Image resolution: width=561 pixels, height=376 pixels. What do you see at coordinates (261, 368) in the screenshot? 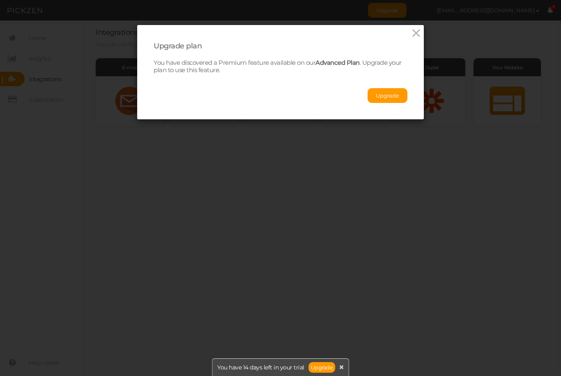
I see `span: You have 14 days left in your trial` at bounding box center [261, 368].